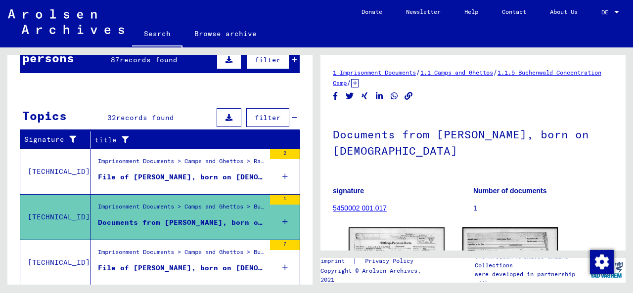 This screenshot has height=293, width=633. I want to click on button: Share on LinkedIn, so click(379, 96).